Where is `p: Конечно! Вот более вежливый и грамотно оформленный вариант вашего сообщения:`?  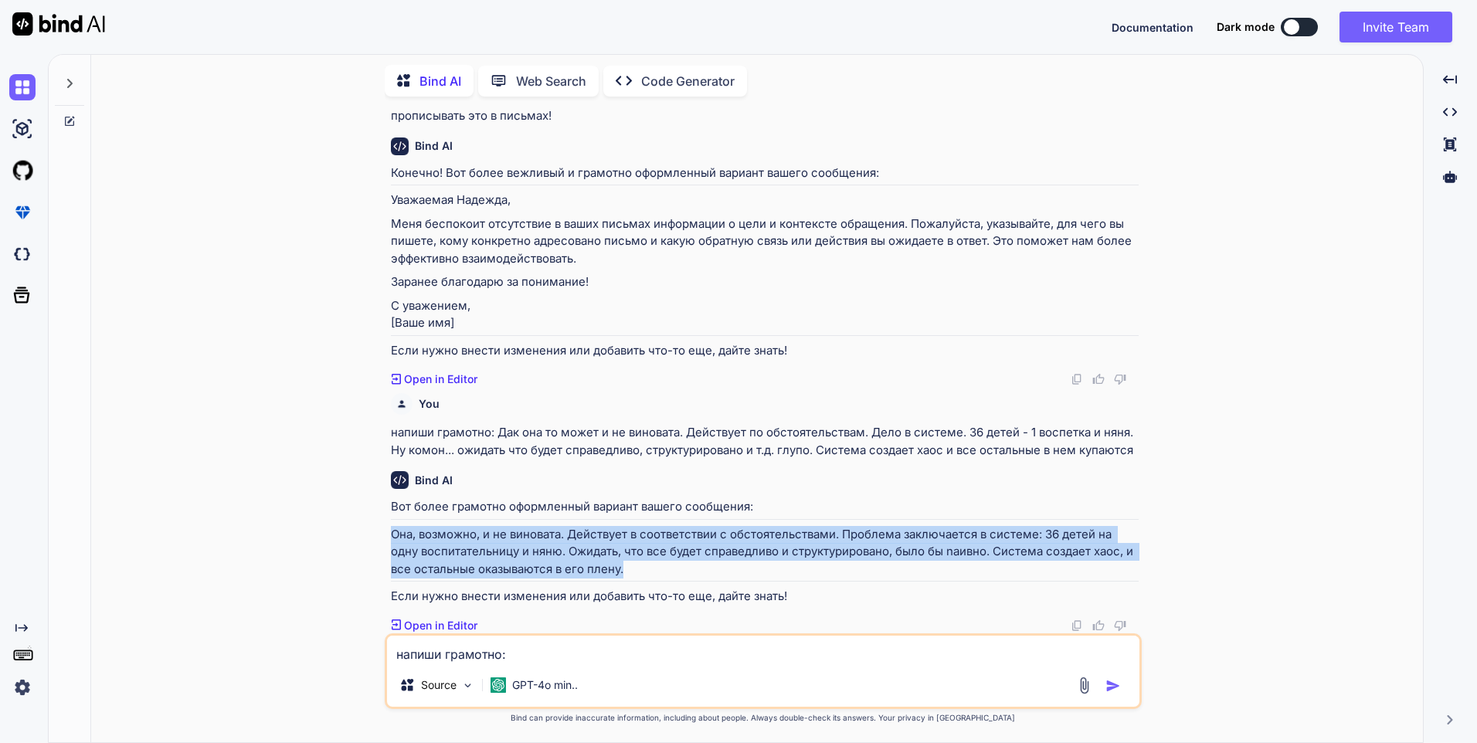
p: Конечно! Вот более вежливый и грамотно оформленный вариант вашего сообщения: is located at coordinates (765, 173).